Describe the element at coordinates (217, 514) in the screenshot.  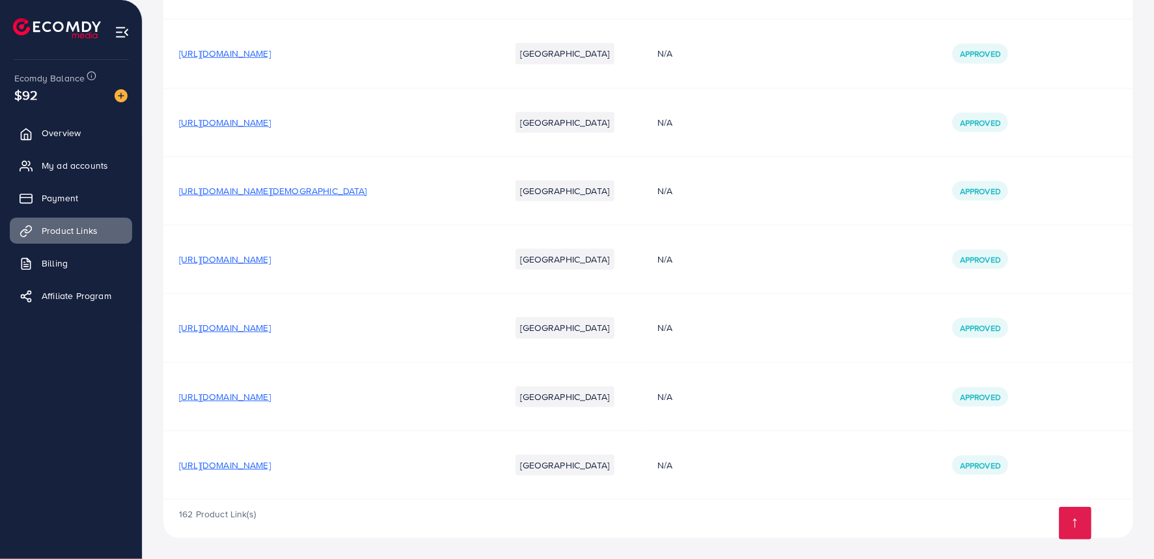
I see `span: 162 Product Link(s)` at that location.